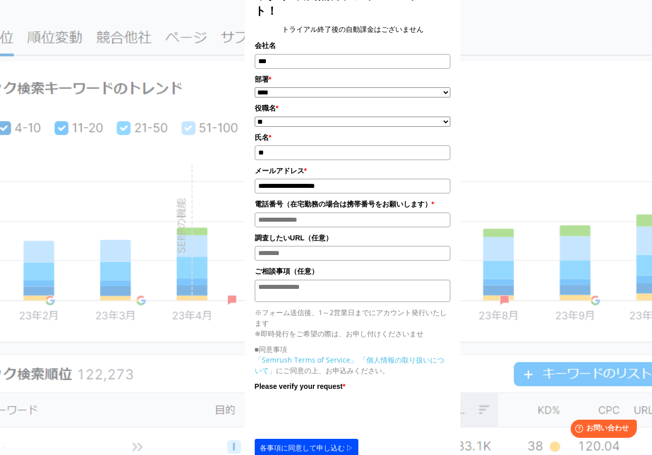 This screenshot has width=652, height=455. Describe the element at coordinates (353, 387) in the screenshot. I see `label: Please verify your request` at that location.